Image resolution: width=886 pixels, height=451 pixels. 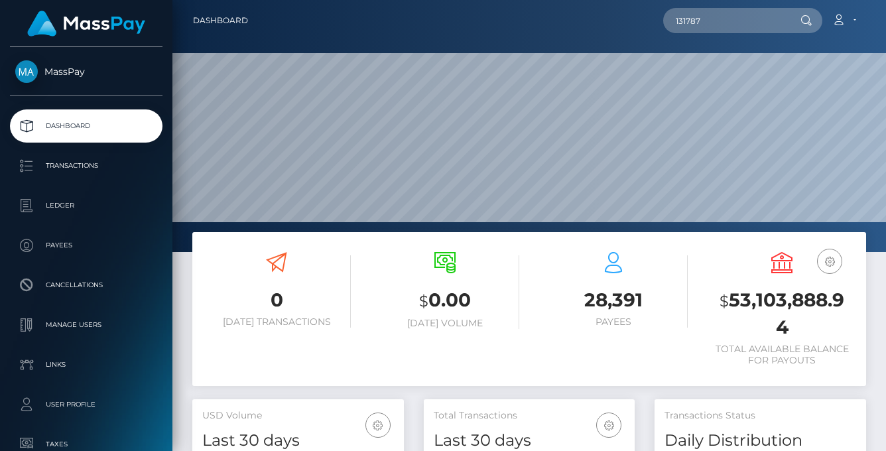 What do you see at coordinates (86, 404) in the screenshot?
I see `a: User Profile` at bounding box center [86, 404].